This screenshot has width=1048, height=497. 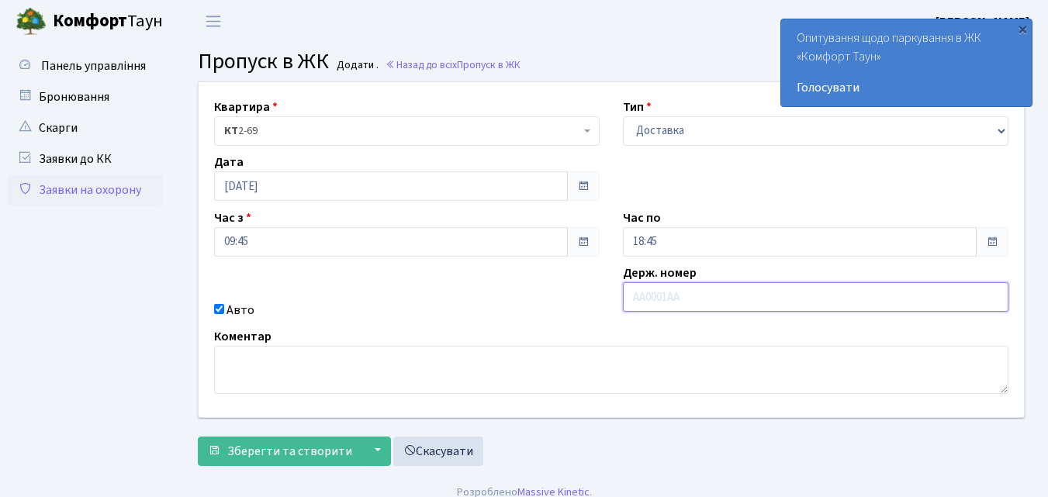 What do you see at coordinates (85, 159) in the screenshot?
I see `a: Заявки до КК` at bounding box center [85, 159].